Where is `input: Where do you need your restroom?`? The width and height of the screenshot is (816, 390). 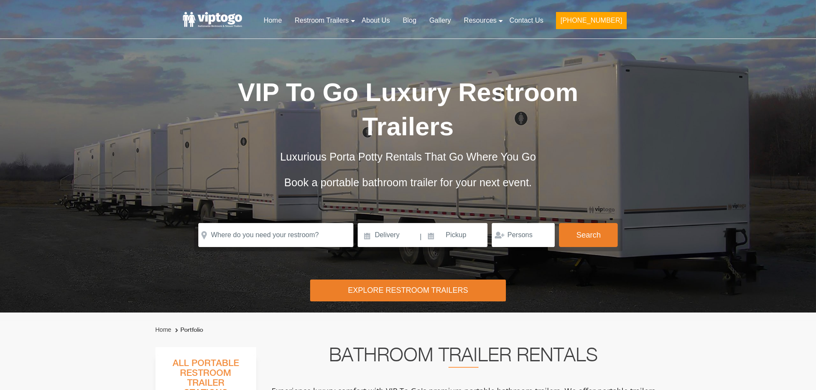
input: Where do you need your restroom? is located at coordinates (276, 235).